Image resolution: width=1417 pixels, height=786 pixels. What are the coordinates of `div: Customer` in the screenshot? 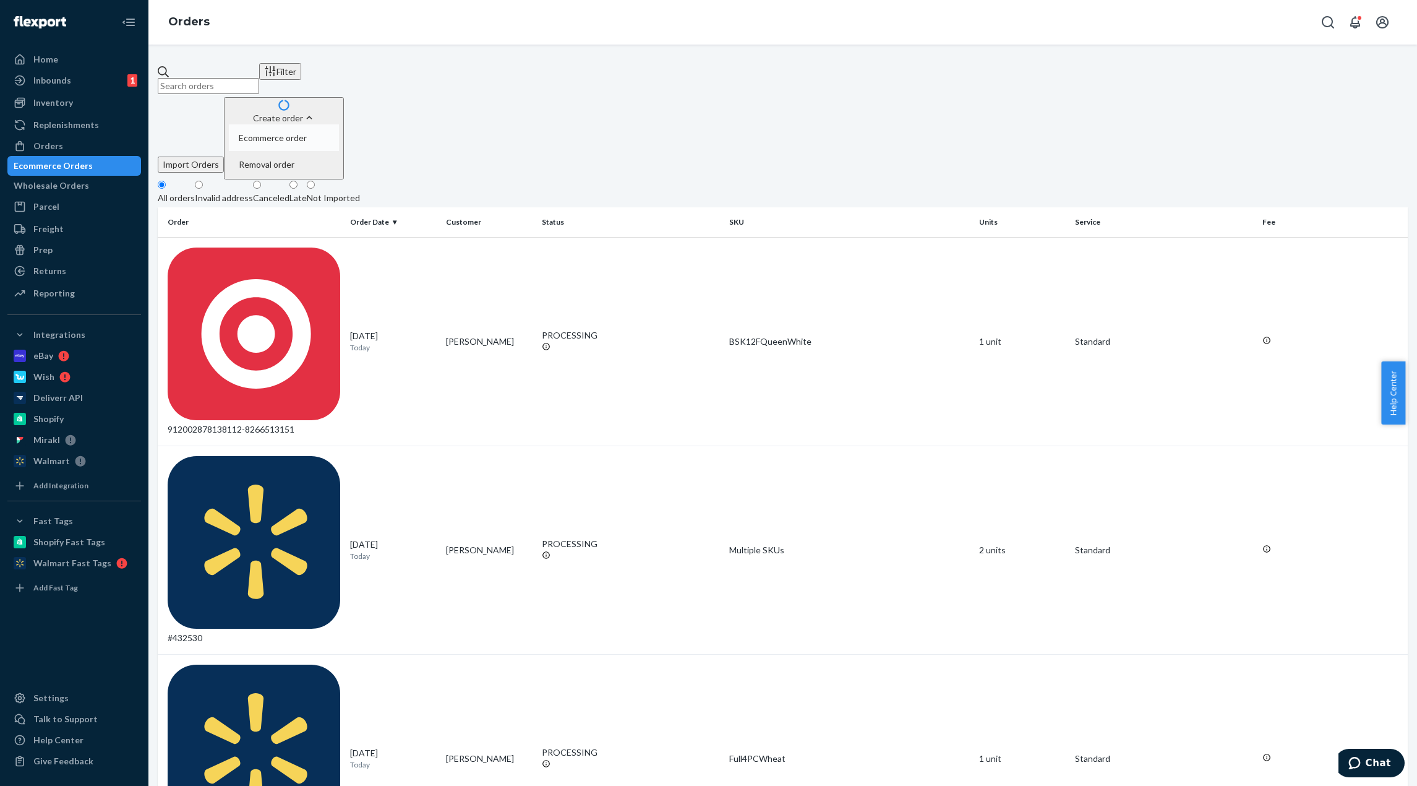 It's located at (489, 221).